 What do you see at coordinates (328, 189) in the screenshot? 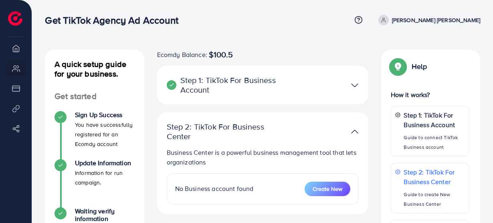
I see `button: Create New` at bounding box center [328, 189].